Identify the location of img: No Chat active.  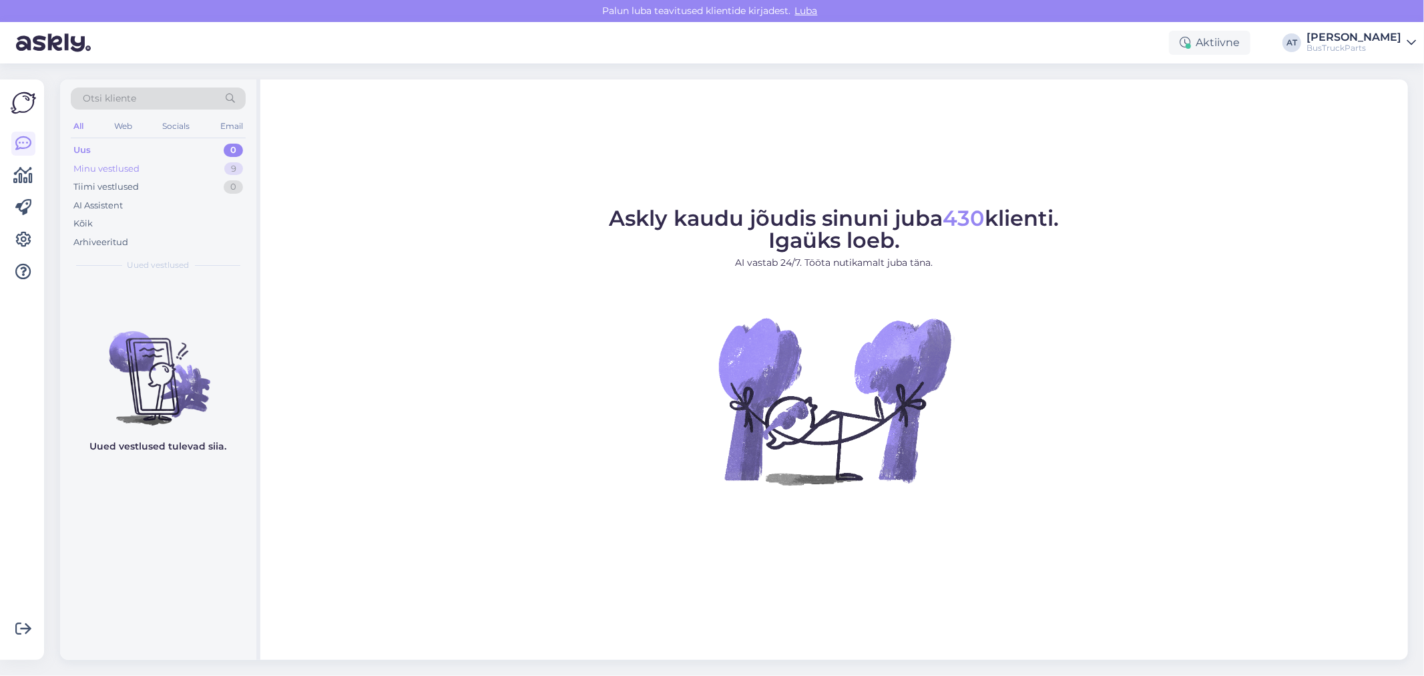
(835, 401).